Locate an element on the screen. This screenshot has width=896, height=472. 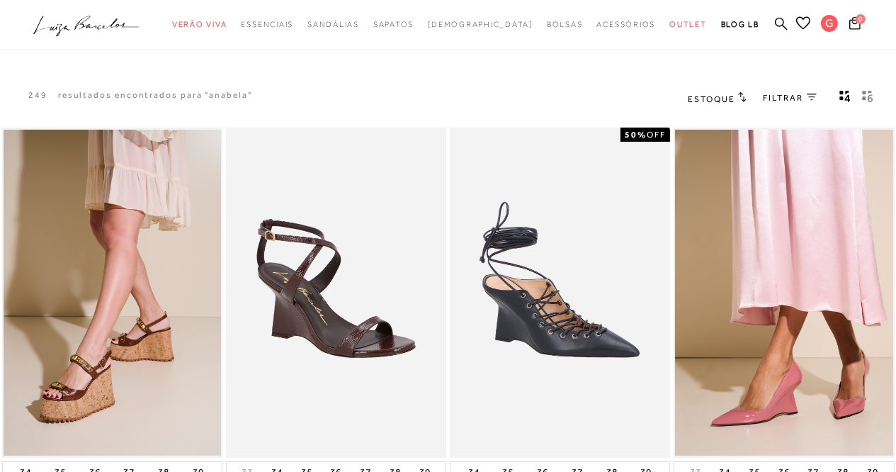
img: SANDÁLIA ANABELA EM COURO VERNIZ CAFÉ is located at coordinates (336, 292).